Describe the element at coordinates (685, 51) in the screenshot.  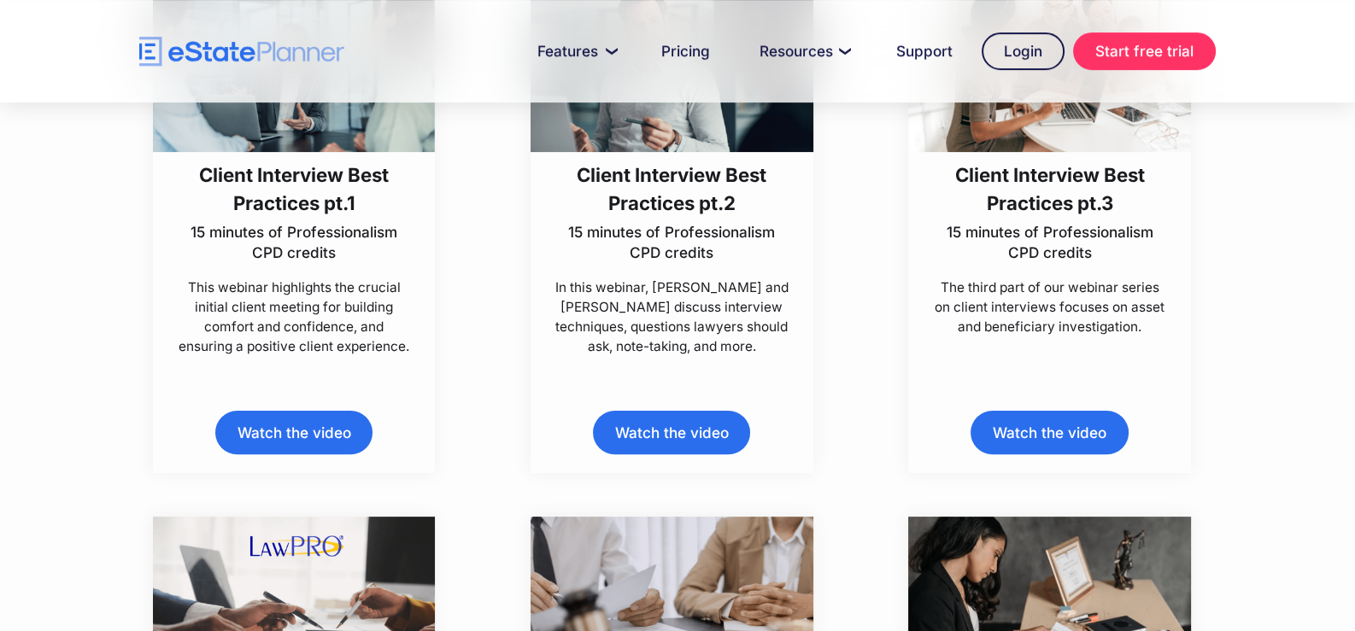
I see `a: Pricing` at that location.